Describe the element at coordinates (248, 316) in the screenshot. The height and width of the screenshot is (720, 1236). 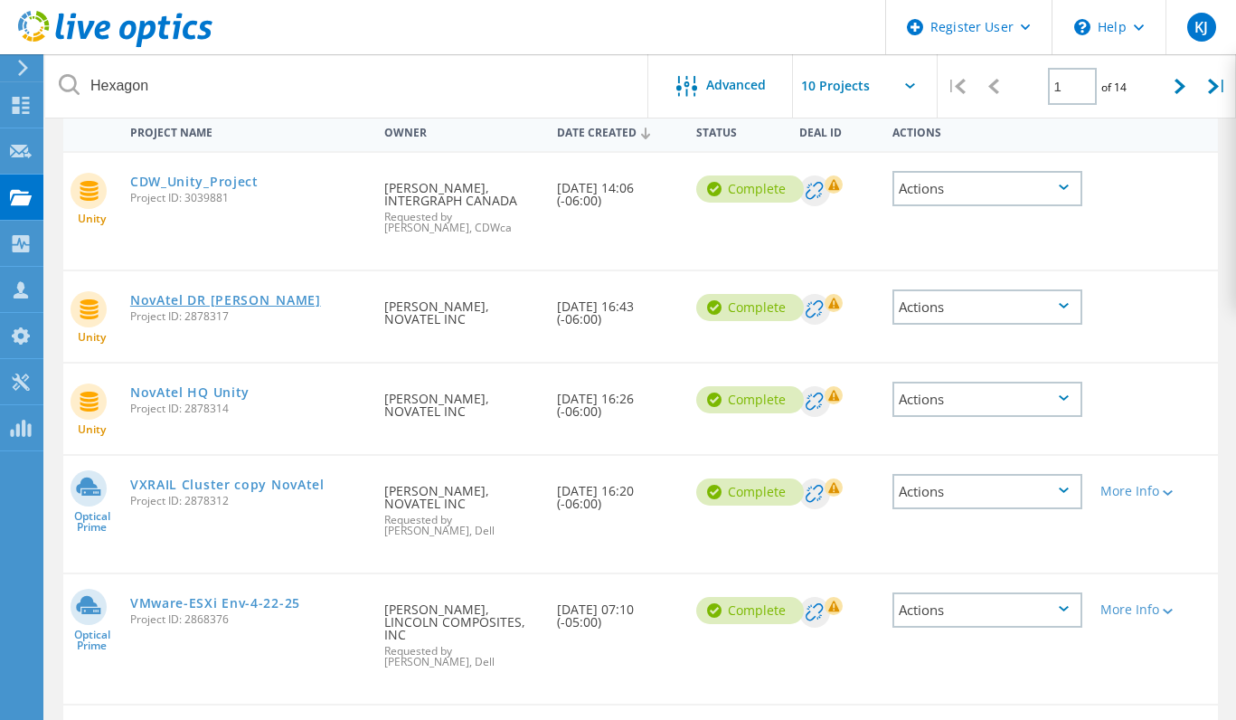
I see `span: Project ID: 2878317` at that location.